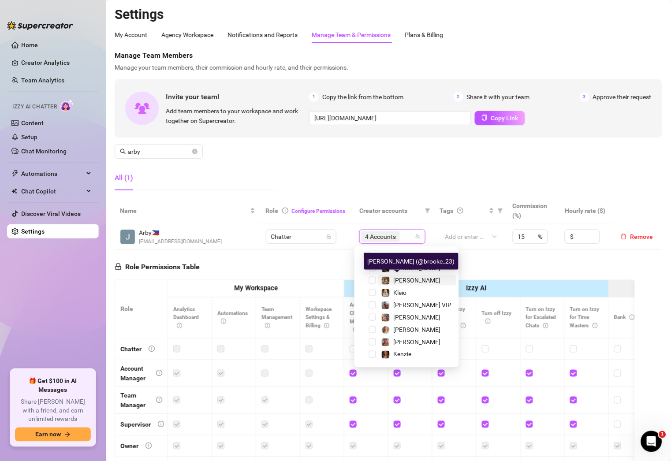  Describe the element at coordinates (30, 45) in the screenshot. I see `a: Home` at that location.